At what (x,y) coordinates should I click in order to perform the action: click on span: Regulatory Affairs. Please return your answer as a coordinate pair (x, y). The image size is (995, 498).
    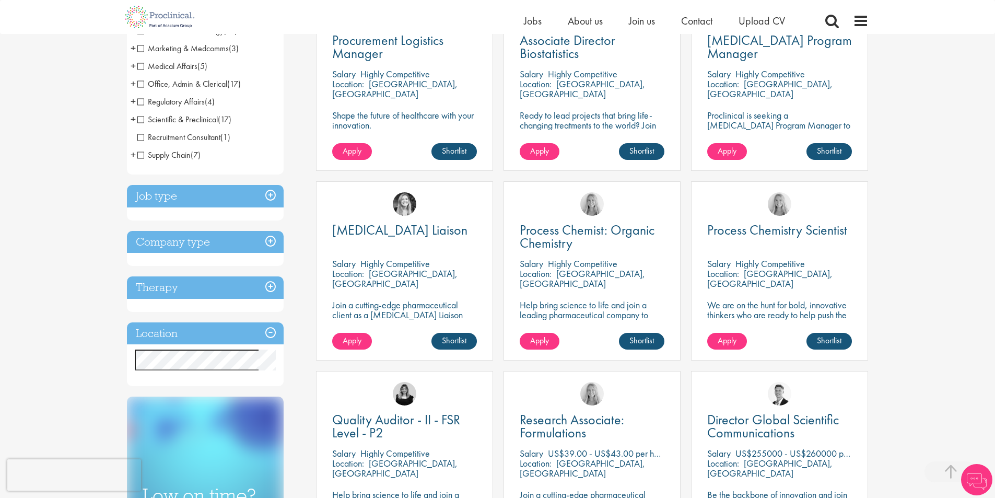
    Looking at the image, I should click on (171, 101).